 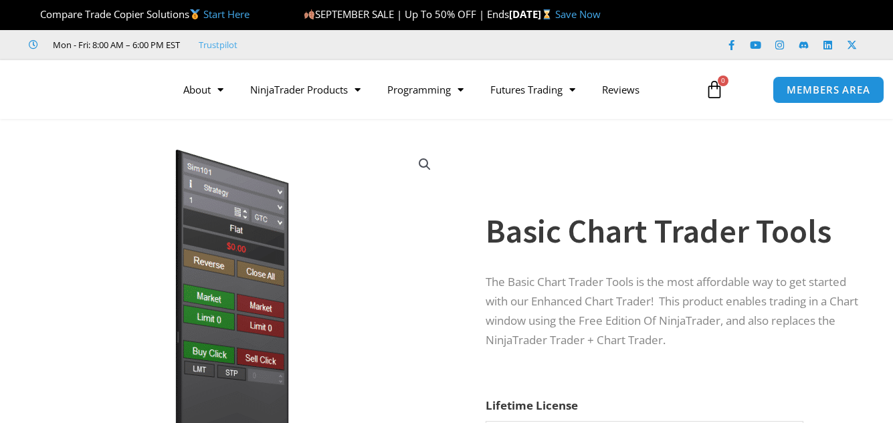 I want to click on label: Lifetime License, so click(x=532, y=405).